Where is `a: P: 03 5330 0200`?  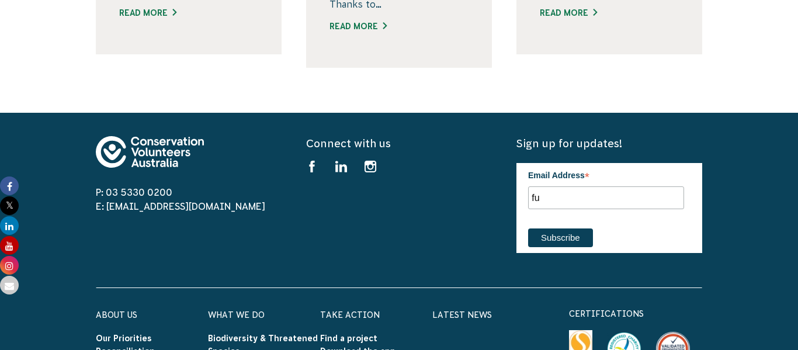 a: P: 03 5330 0200 is located at coordinates (134, 192).